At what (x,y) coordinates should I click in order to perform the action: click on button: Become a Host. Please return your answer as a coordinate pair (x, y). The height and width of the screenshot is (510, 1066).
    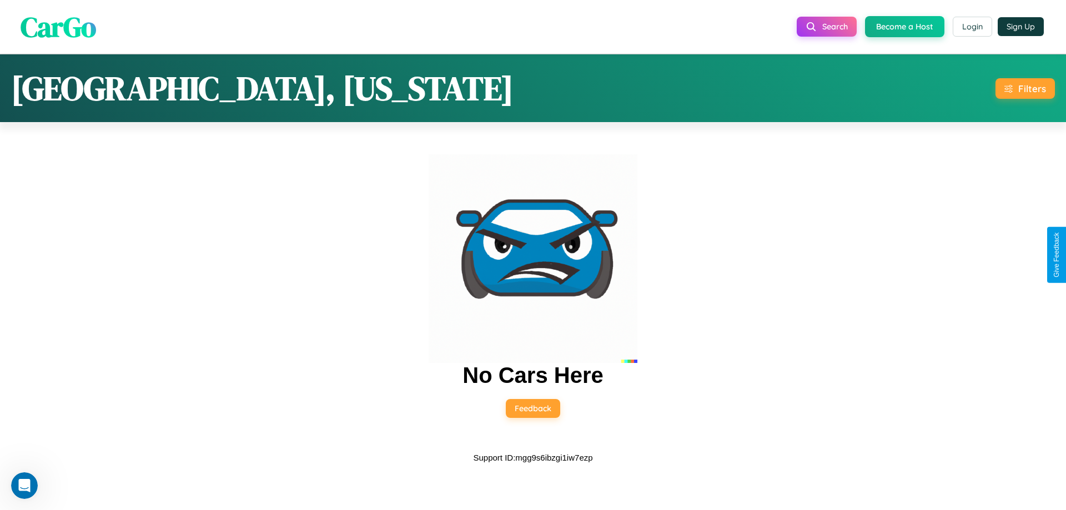
    Looking at the image, I should click on (904, 27).